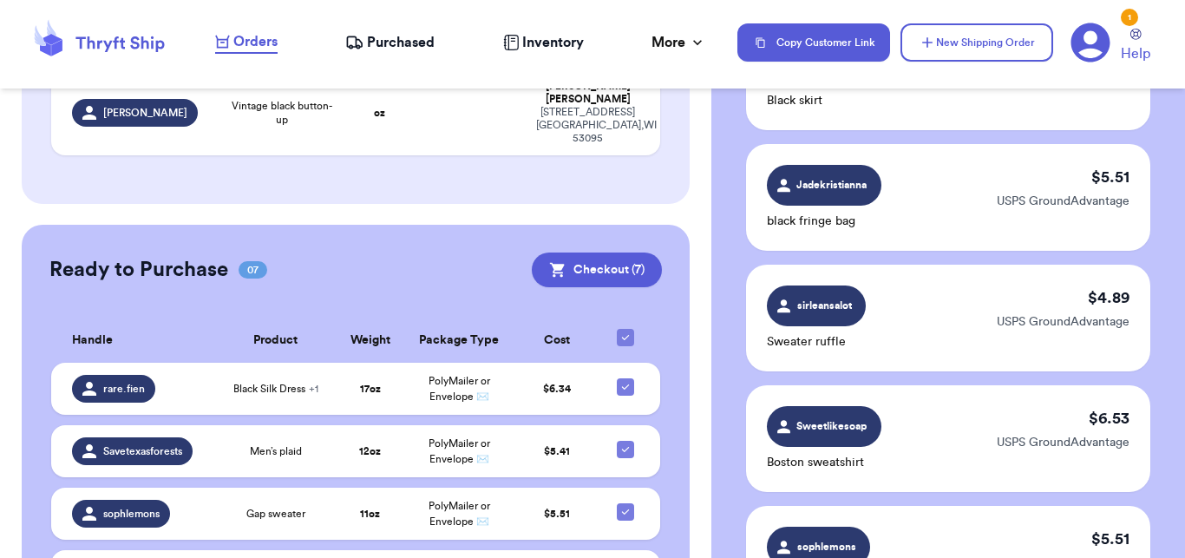 This screenshot has height=558, width=1185. I want to click on th: Cost, so click(557, 340).